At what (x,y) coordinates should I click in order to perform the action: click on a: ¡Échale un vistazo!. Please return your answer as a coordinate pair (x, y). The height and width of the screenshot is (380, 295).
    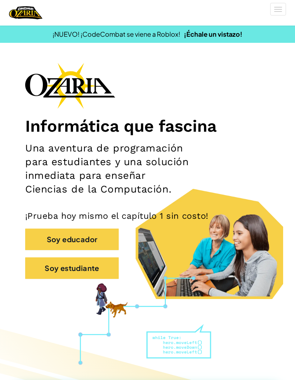
    Looking at the image, I should click on (213, 34).